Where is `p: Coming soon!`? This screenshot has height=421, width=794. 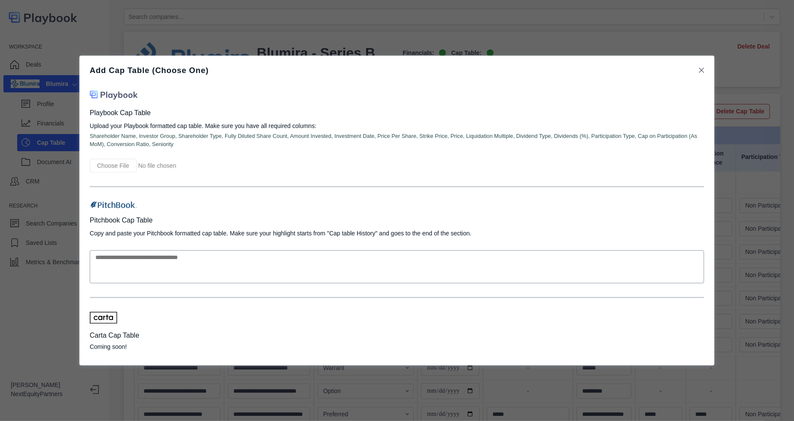
p: Coming soon! is located at coordinates (397, 347).